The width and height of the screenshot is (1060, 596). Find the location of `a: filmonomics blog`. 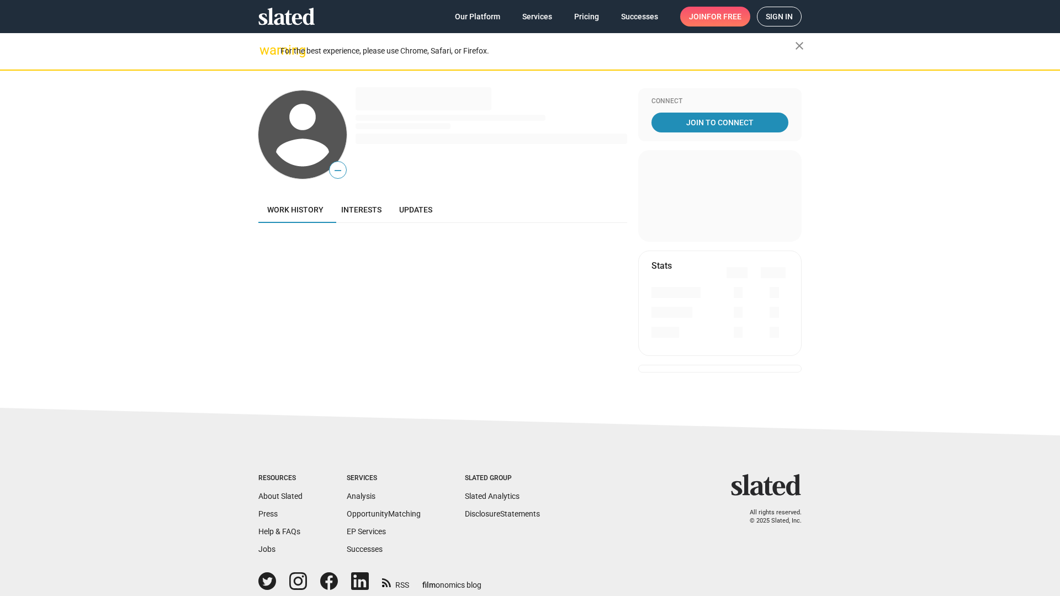

a: filmonomics blog is located at coordinates (452, 581).